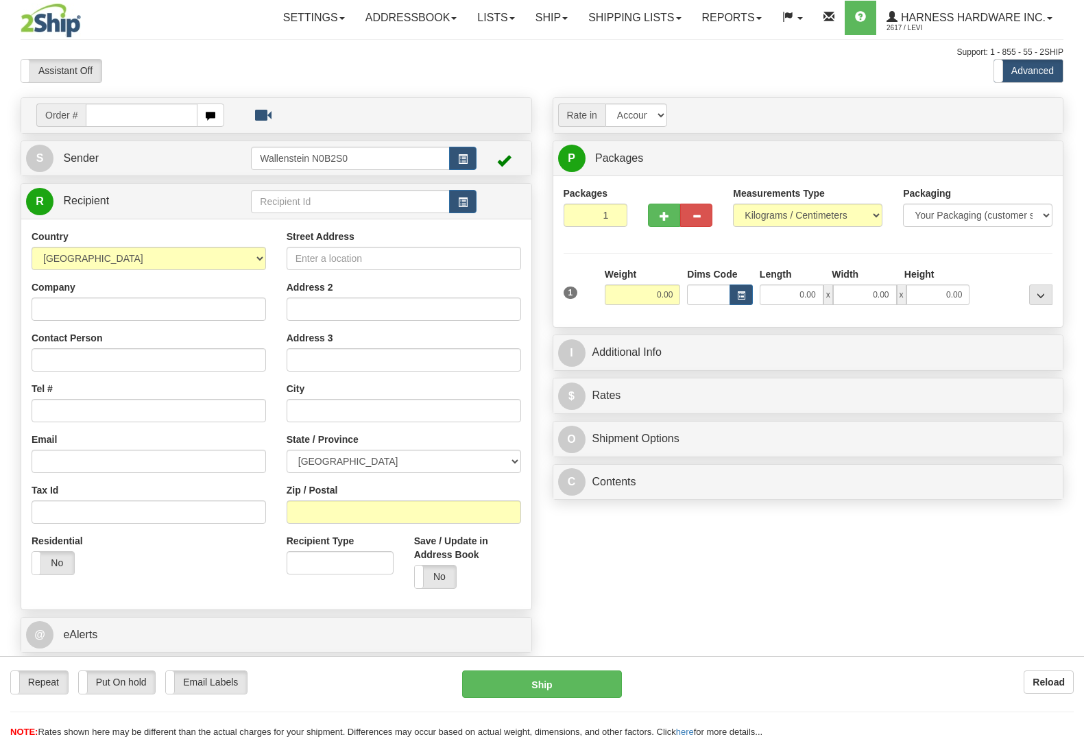 Image resolution: width=1084 pixels, height=739 pixels. What do you see at coordinates (80, 634) in the screenshot?
I see `span: eAlerts` at bounding box center [80, 634].